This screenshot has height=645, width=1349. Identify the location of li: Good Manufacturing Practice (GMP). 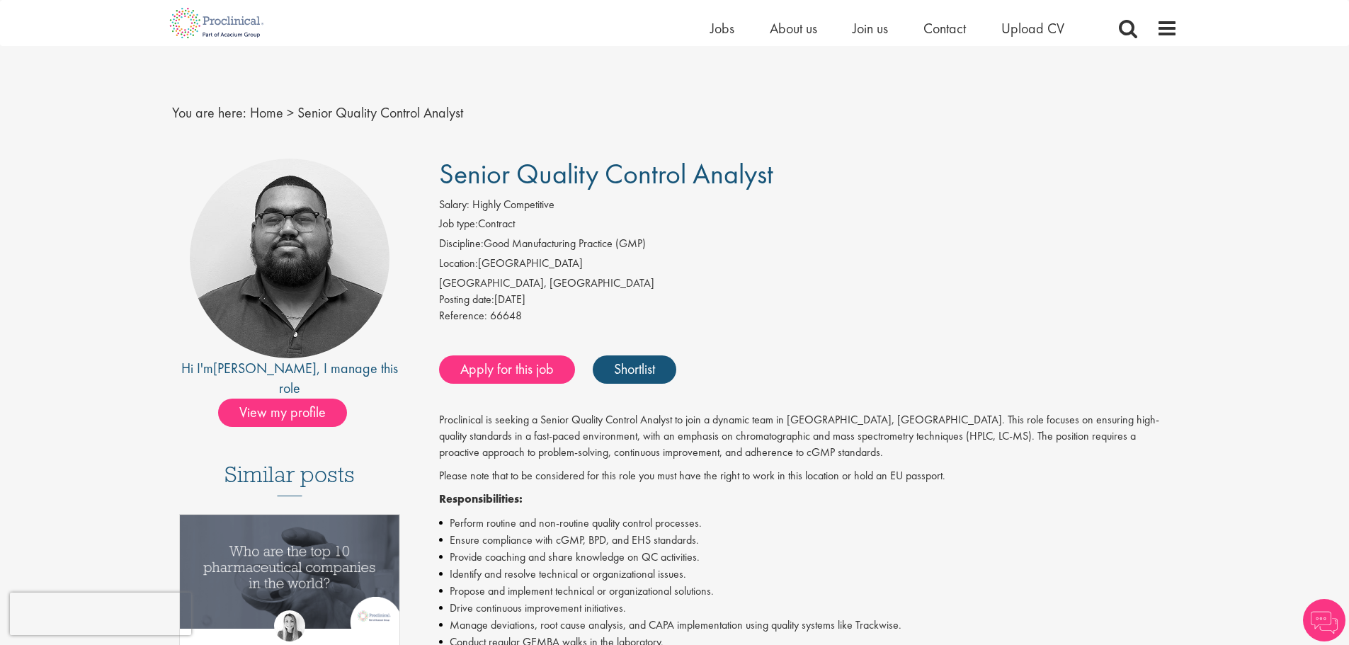
(808, 246).